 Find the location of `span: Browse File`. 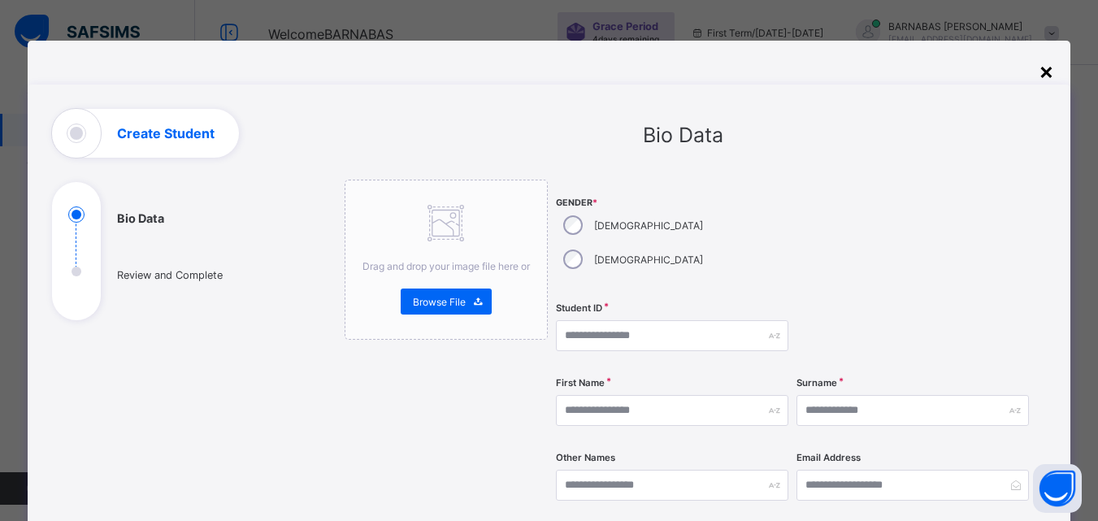

span: Browse File is located at coordinates (439, 301).